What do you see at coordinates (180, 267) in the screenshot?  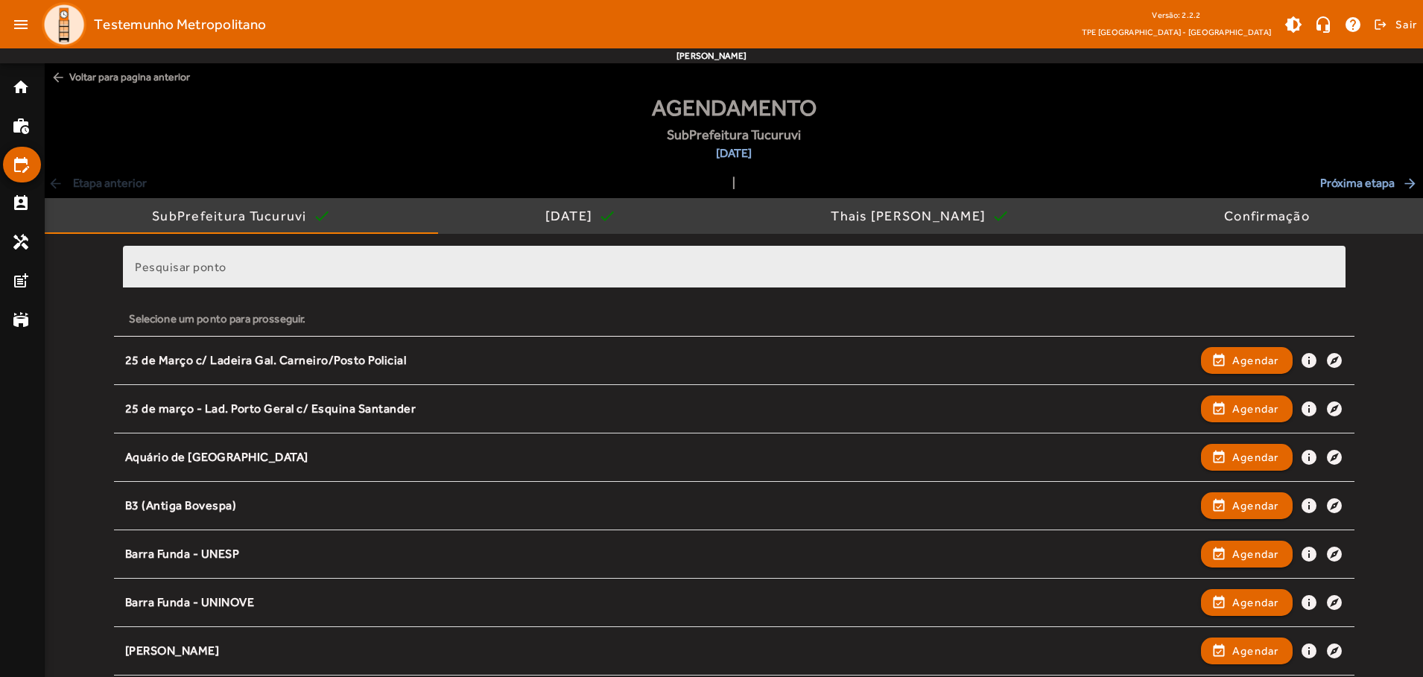 I see `mat-label: Pesquisar ponto` at bounding box center [180, 267].